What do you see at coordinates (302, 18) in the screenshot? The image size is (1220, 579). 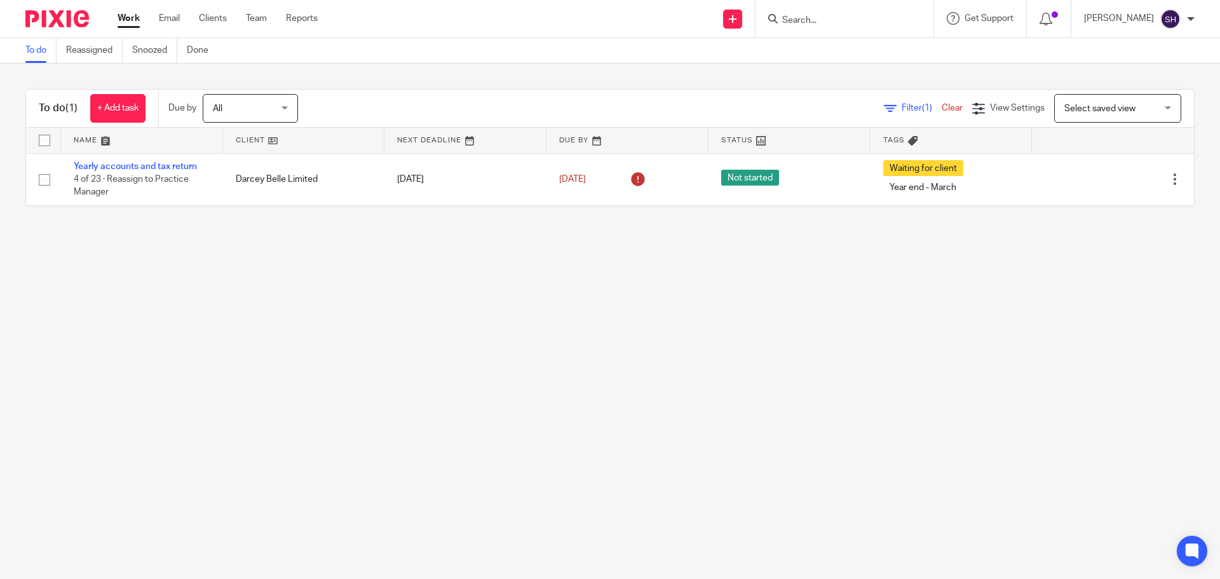 I see `a: Reports` at bounding box center [302, 18].